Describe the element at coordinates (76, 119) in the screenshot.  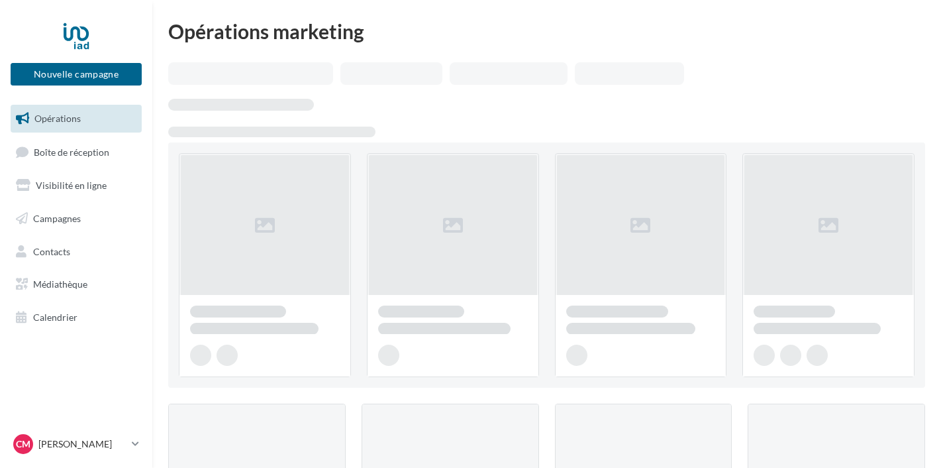
I see `a: Opérations` at that location.